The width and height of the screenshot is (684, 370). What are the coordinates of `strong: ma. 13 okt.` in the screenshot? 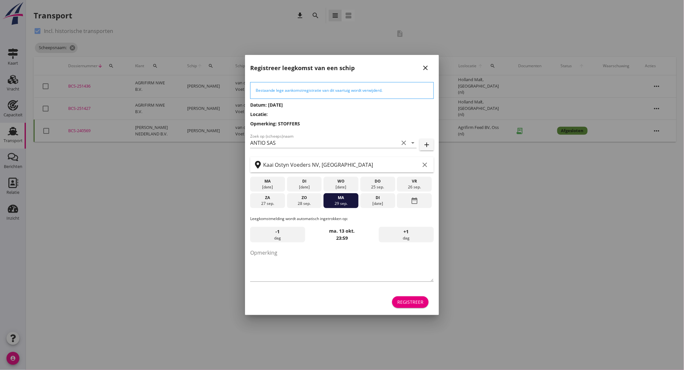 It's located at (342, 231).